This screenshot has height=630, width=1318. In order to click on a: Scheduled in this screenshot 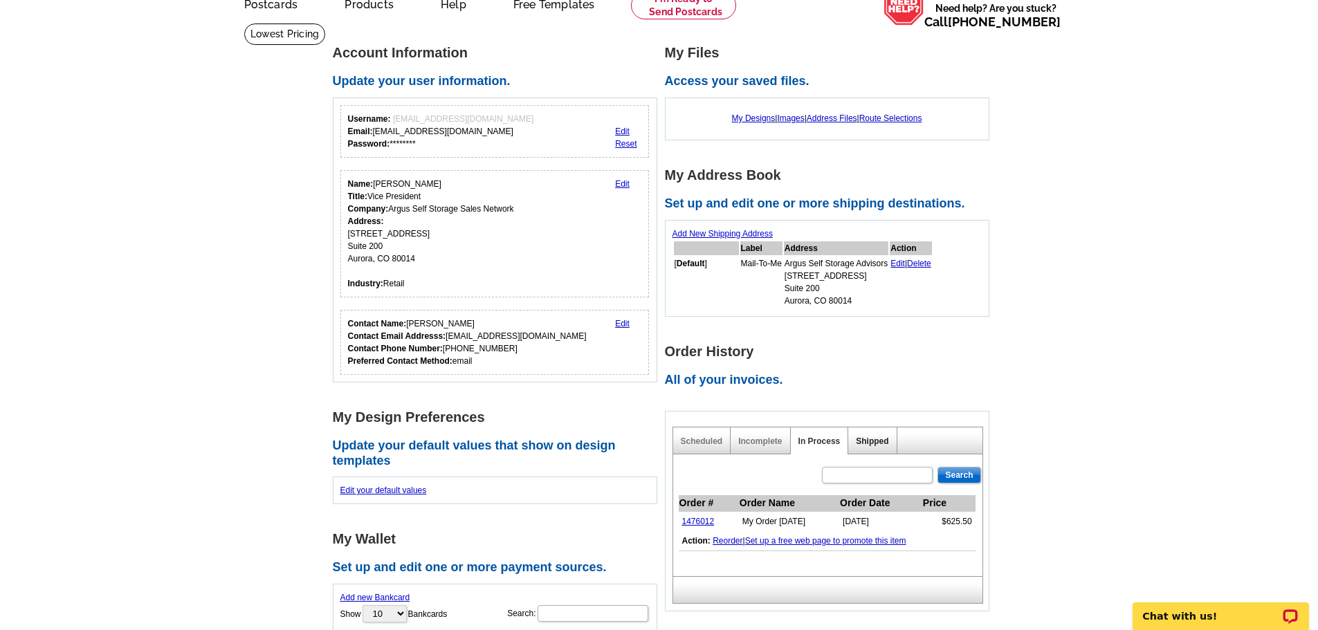, I will do `click(702, 441)`.